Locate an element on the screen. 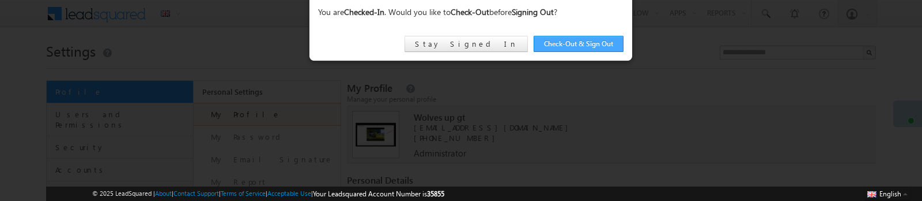 The image size is (922, 201). b: Check-Out is located at coordinates (470, 12).